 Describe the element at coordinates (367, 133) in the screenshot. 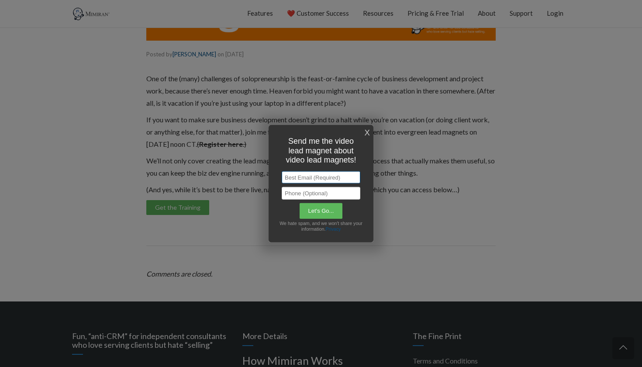

I see `a: X` at that location.